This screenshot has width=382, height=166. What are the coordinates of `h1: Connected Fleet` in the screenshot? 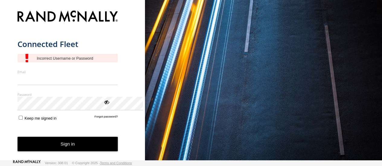 It's located at (68, 44).